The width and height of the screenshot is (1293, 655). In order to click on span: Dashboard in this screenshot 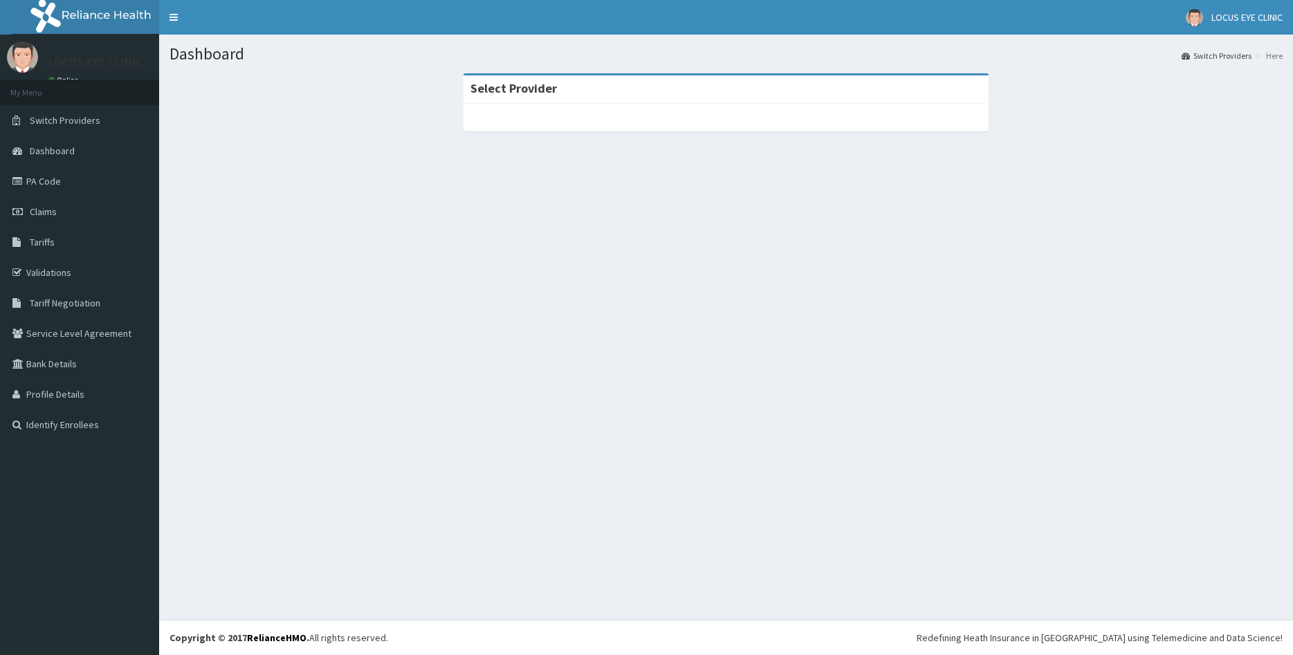, I will do `click(52, 151)`.